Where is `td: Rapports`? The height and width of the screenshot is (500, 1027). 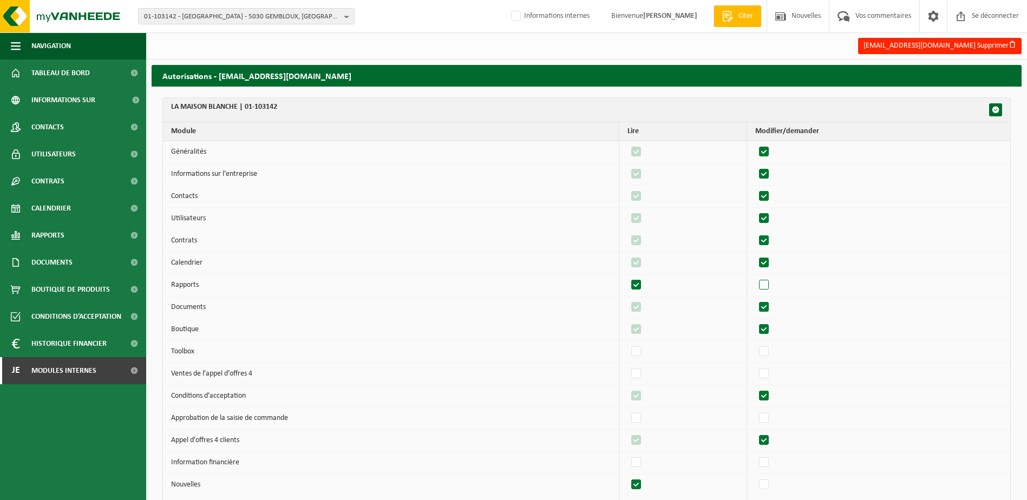 td: Rapports is located at coordinates (391, 285).